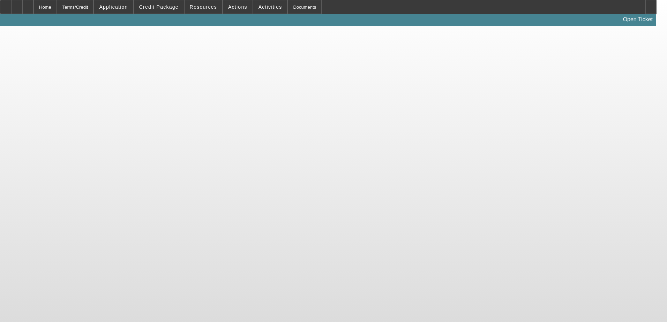  What do you see at coordinates (270, 7) in the screenshot?
I see `span: Activities` at bounding box center [270, 7].